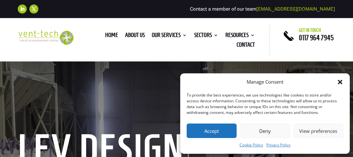  Describe the element at coordinates (278, 145) in the screenshot. I see `a: Privacy Policy` at that location.